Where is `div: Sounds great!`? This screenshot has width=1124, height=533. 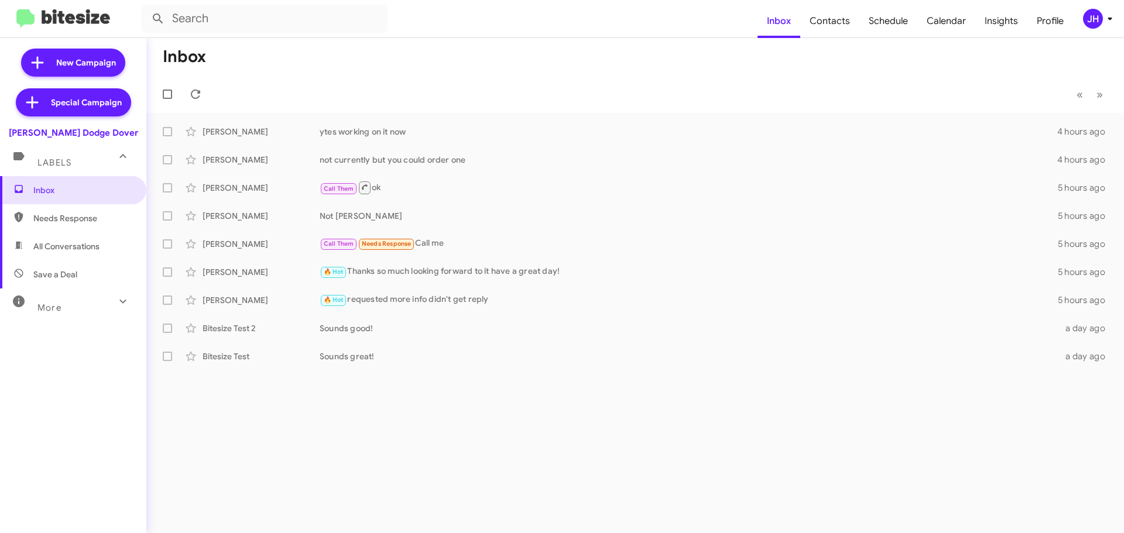 div: Sounds great! is located at coordinates (689, 356).